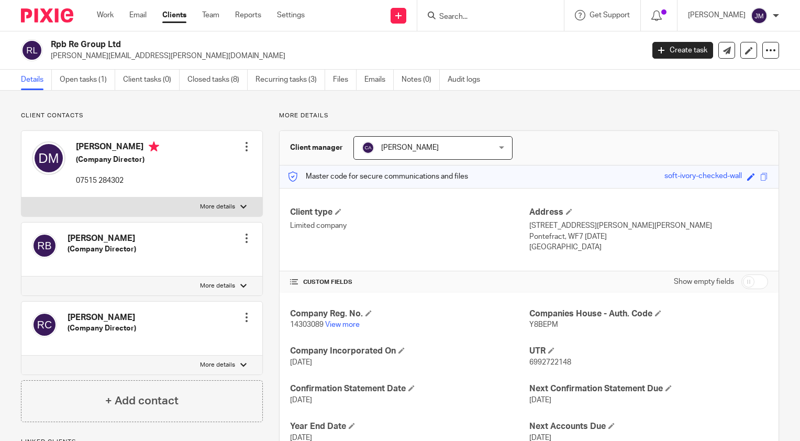 This screenshot has height=441, width=800. What do you see at coordinates (410, 351) in the screenshot?
I see `h4: Company Incorporated On` at bounding box center [410, 351].